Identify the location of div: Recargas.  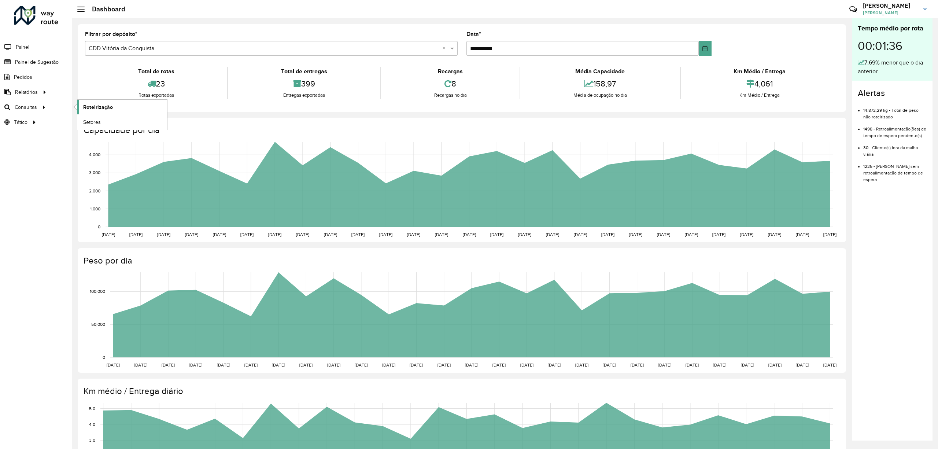
(450, 71).